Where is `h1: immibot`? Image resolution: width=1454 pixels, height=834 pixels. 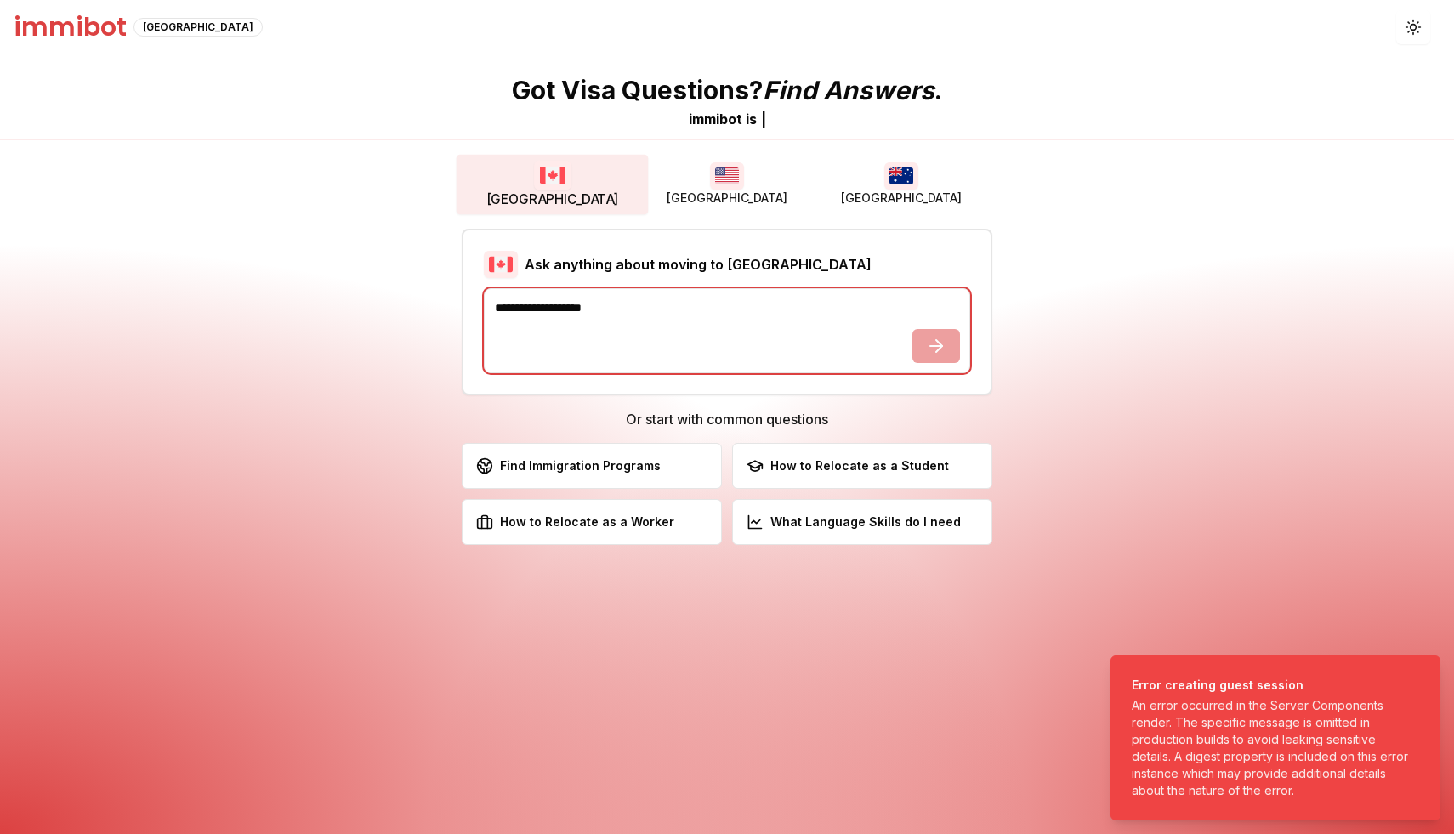
h1: immibot is located at coordinates (70, 27).